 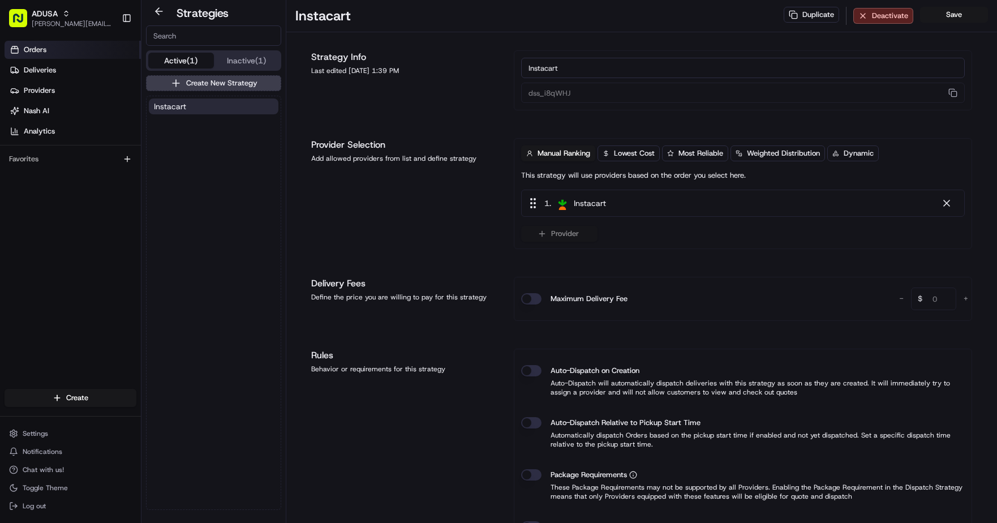 What do you see at coordinates (35, 50) in the screenshot?
I see `span: Orders` at bounding box center [35, 50].